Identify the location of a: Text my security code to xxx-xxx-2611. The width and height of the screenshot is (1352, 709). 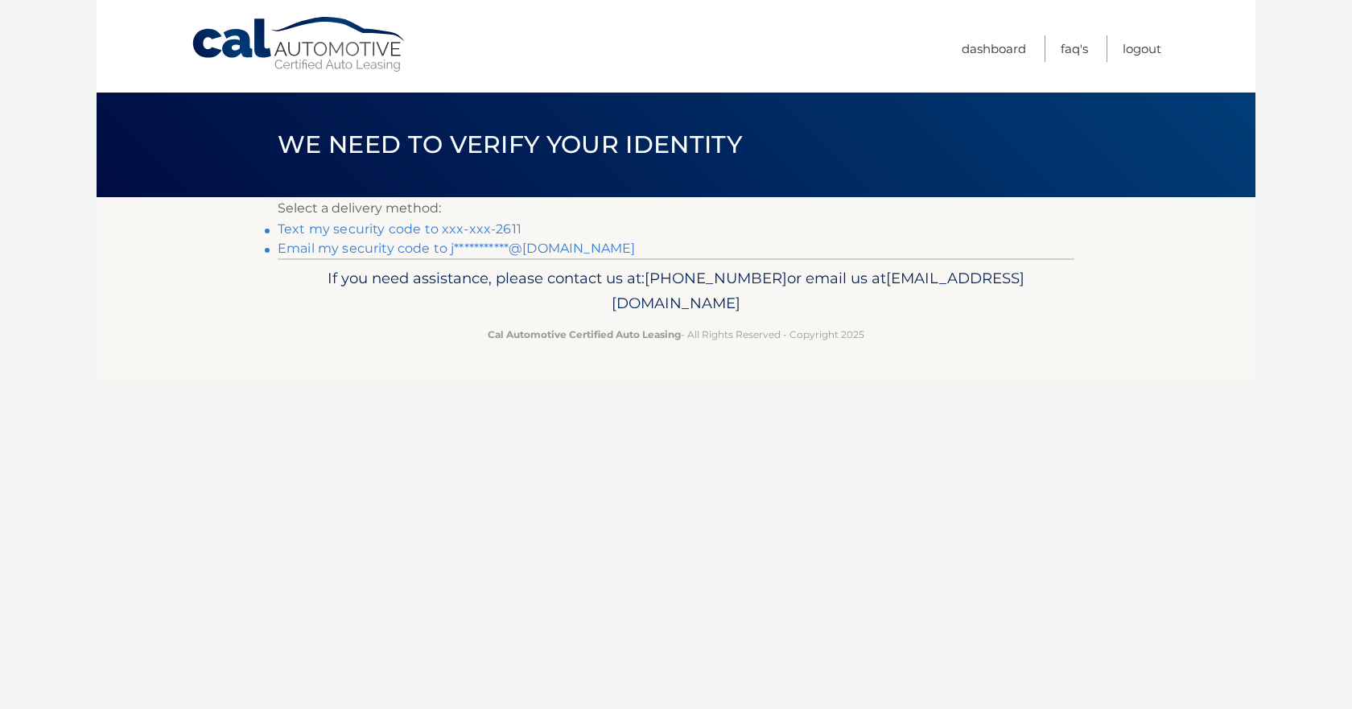
(399, 229).